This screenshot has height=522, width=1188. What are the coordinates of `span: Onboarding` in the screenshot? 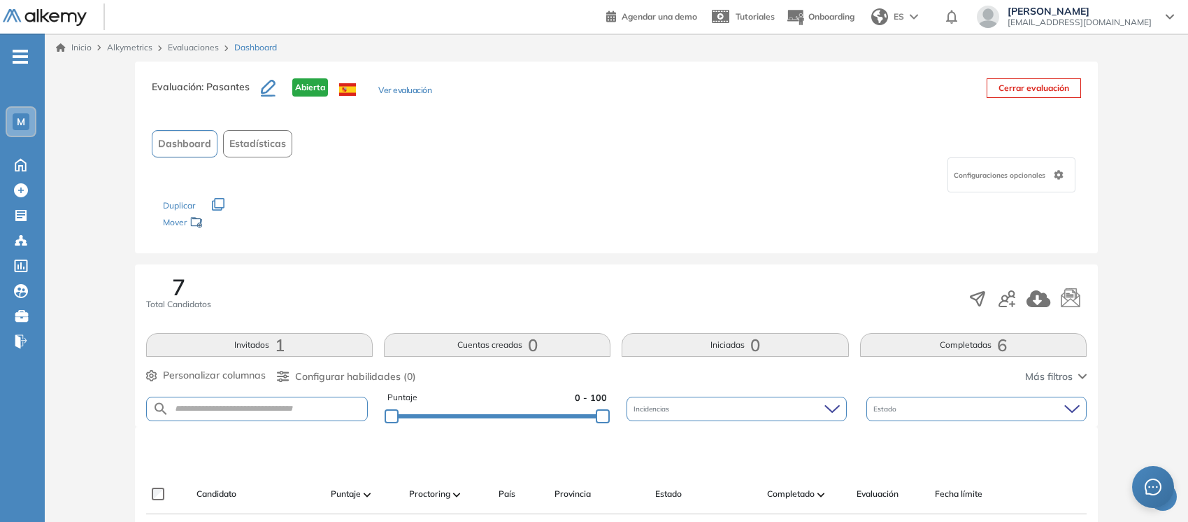 It's located at (831, 16).